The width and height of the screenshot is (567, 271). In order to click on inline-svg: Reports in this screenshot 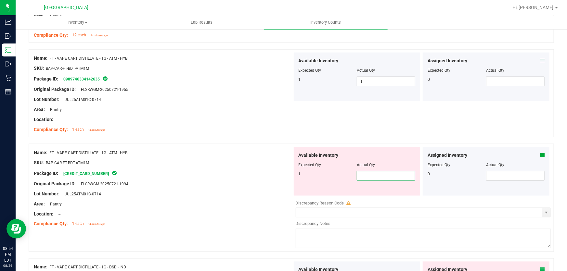, I will do `click(8, 92)`.